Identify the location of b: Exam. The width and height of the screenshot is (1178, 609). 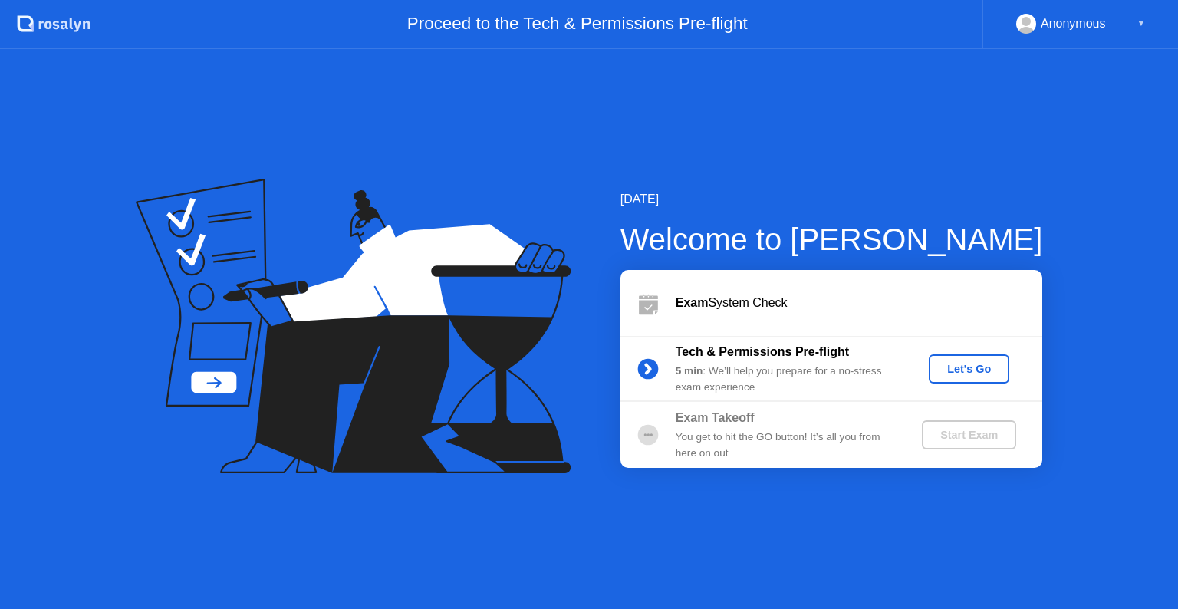
(692, 302).